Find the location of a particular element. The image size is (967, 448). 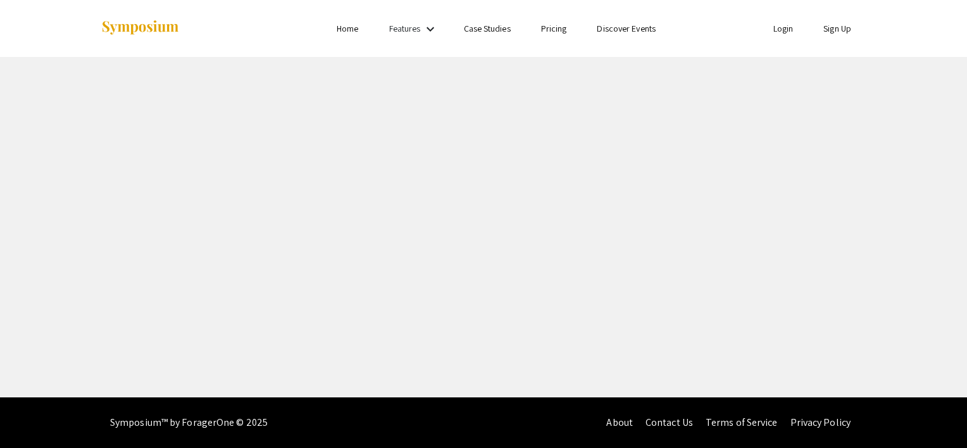

a: Home is located at coordinates (347, 28).